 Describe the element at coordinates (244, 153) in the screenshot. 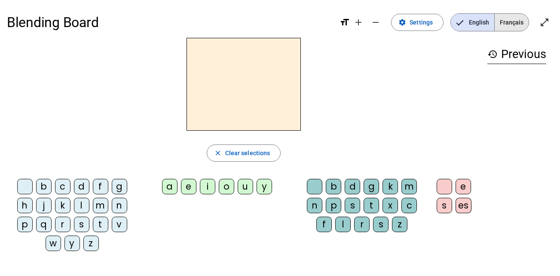

I see `button: Clear selections` at that location.